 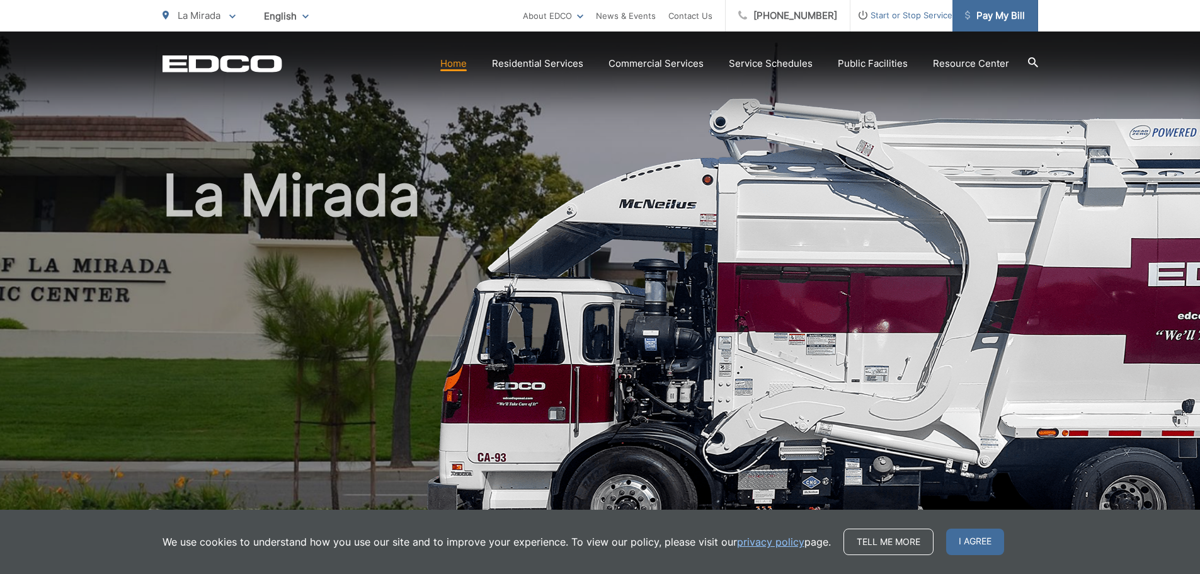 What do you see at coordinates (600, 363) in the screenshot?
I see `h1: La Mirada` at bounding box center [600, 363].